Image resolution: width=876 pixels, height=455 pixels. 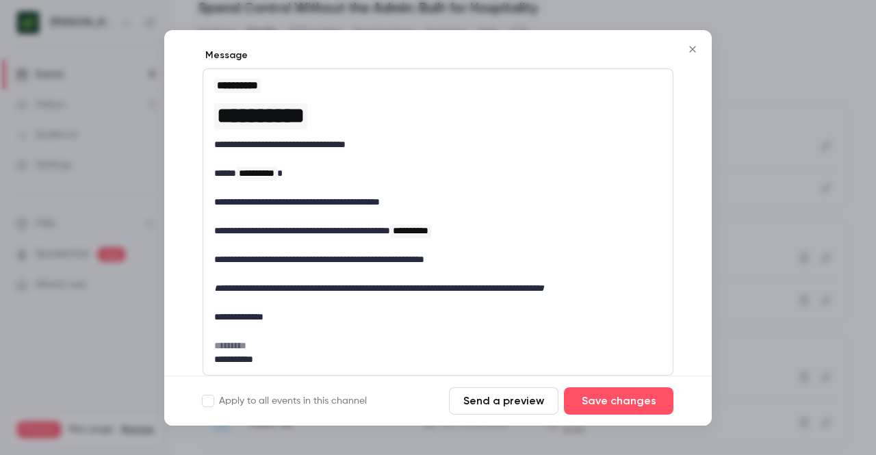 What do you see at coordinates (619, 401) in the screenshot?
I see `button: Save changes` at bounding box center [619, 401].